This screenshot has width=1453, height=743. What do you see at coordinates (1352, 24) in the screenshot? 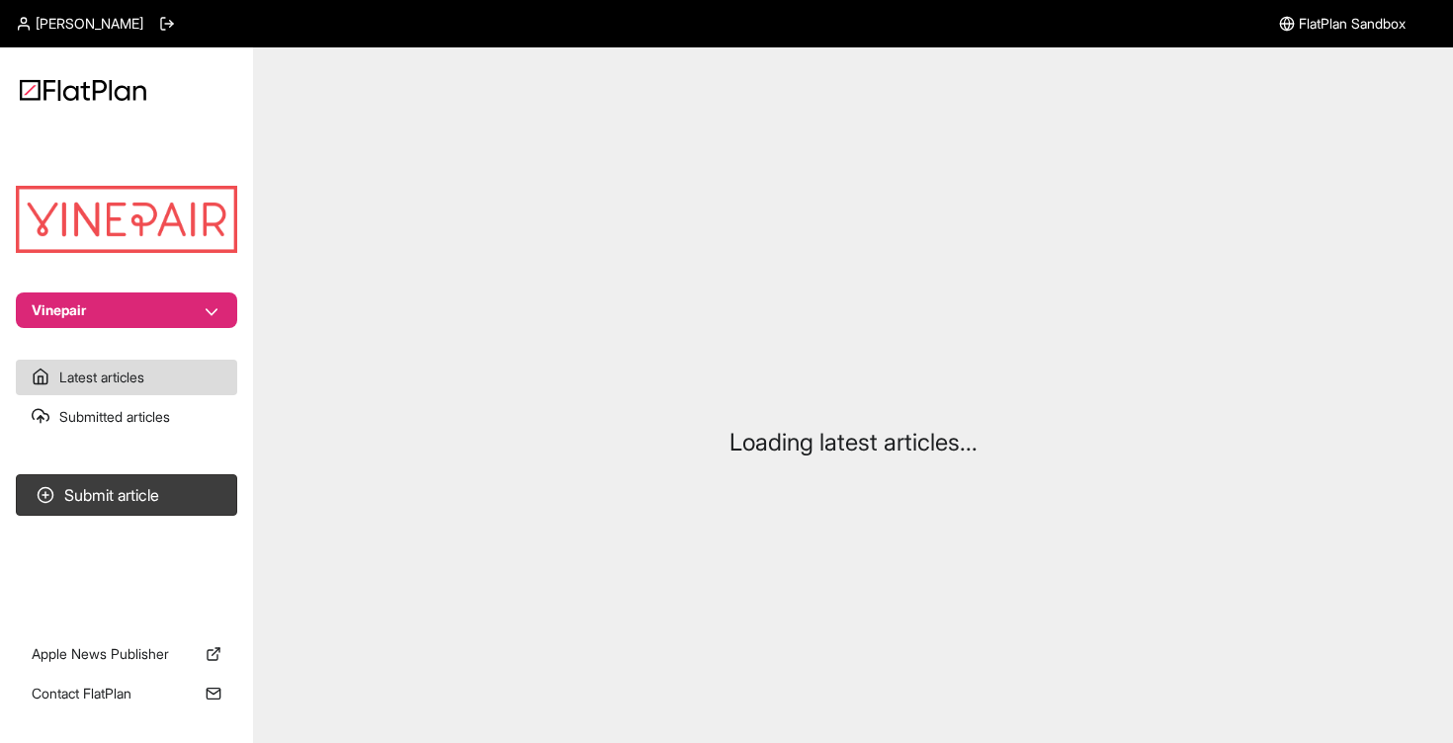
I see `span: FlatPlan Sandbox` at bounding box center [1352, 24].